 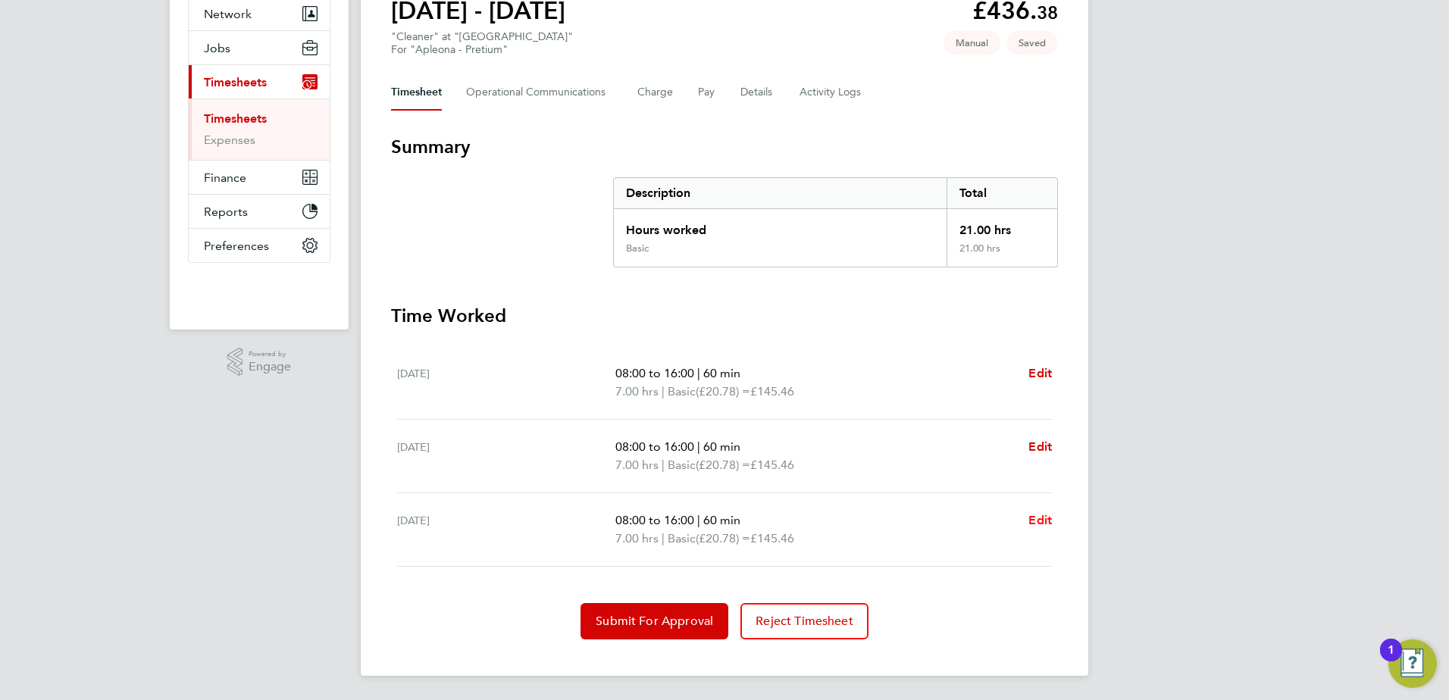 What do you see at coordinates (724, 387) in the screenshot?
I see `section: Timesheet` at bounding box center [724, 387].